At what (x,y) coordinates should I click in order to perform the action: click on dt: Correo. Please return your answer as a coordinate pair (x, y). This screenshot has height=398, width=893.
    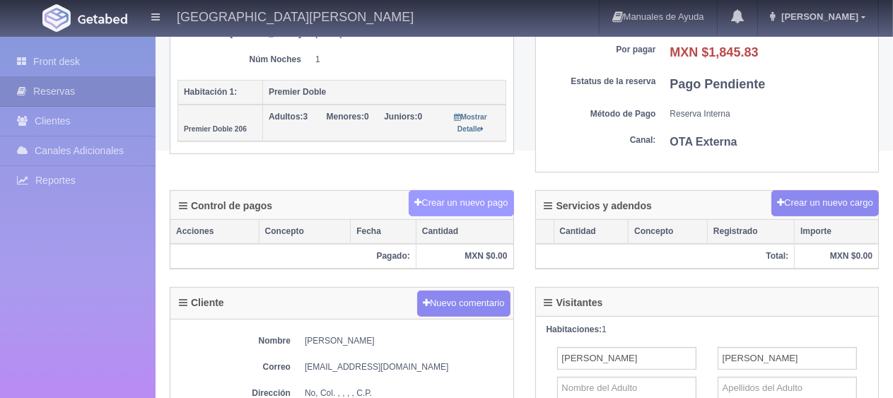
    Looking at the image, I should click on (234, 367).